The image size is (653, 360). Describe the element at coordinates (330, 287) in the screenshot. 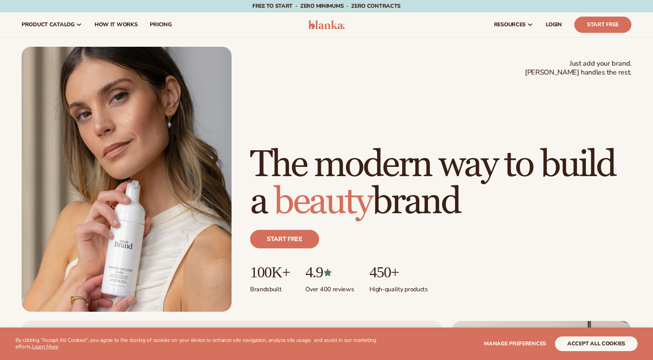

I see `p: Over 400 reviews` at that location.